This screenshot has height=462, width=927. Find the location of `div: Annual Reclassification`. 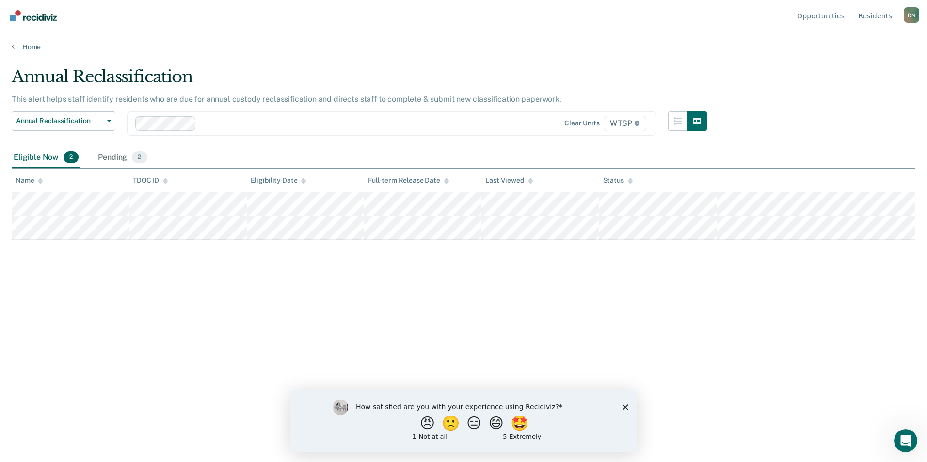

div: Annual Reclassification is located at coordinates (359, 80).